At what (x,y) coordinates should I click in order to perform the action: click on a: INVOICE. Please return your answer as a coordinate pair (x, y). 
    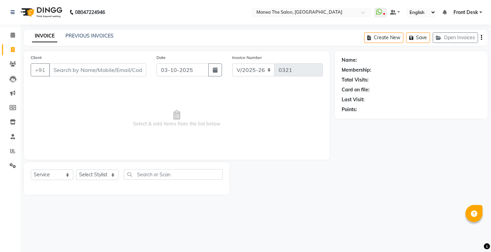
    Looking at the image, I should click on (45, 36).